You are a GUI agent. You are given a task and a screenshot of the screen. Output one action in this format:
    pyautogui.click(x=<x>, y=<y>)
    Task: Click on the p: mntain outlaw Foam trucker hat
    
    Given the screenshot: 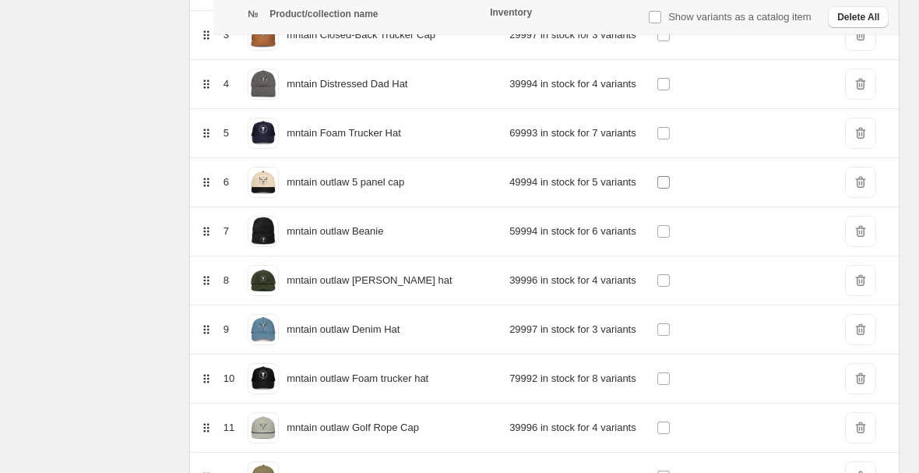 What is the action you would take?
    pyautogui.click(x=357, y=378)
    